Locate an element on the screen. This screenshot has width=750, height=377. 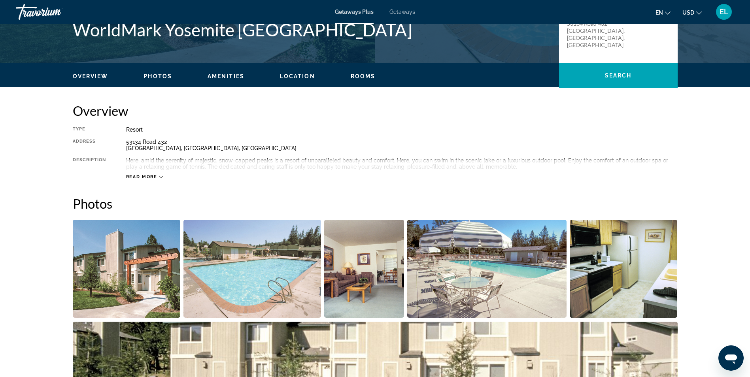
div: Description is located at coordinates (89, 164).